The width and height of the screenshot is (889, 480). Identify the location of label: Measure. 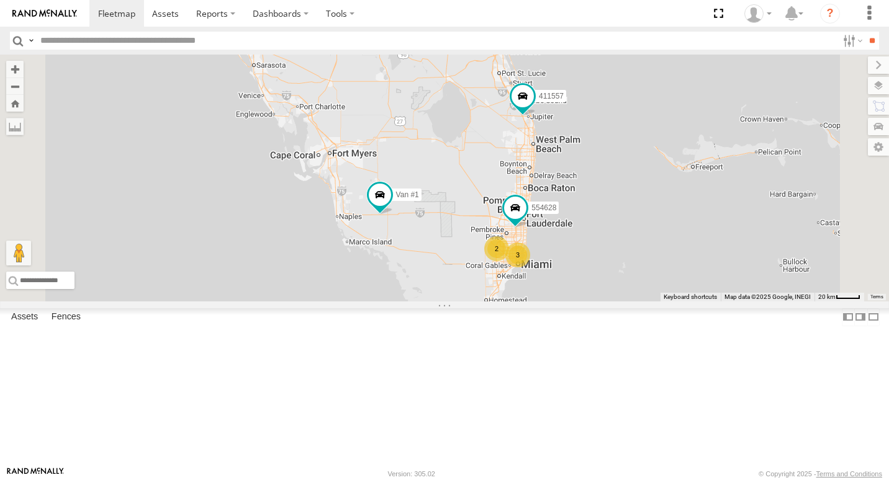
(15, 127).